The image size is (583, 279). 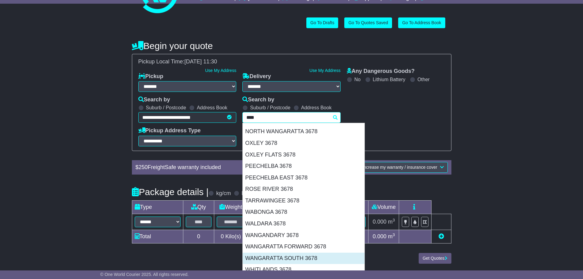 I want to click on td: Kilo(s), so click(x=231, y=236).